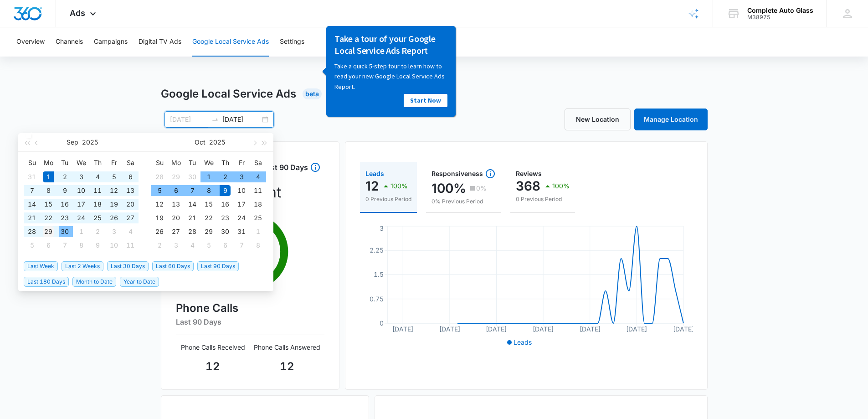 Image resolution: width=868 pixels, height=419 pixels. Describe the element at coordinates (46, 282) in the screenshot. I see `span: Last 180 Days` at that location.